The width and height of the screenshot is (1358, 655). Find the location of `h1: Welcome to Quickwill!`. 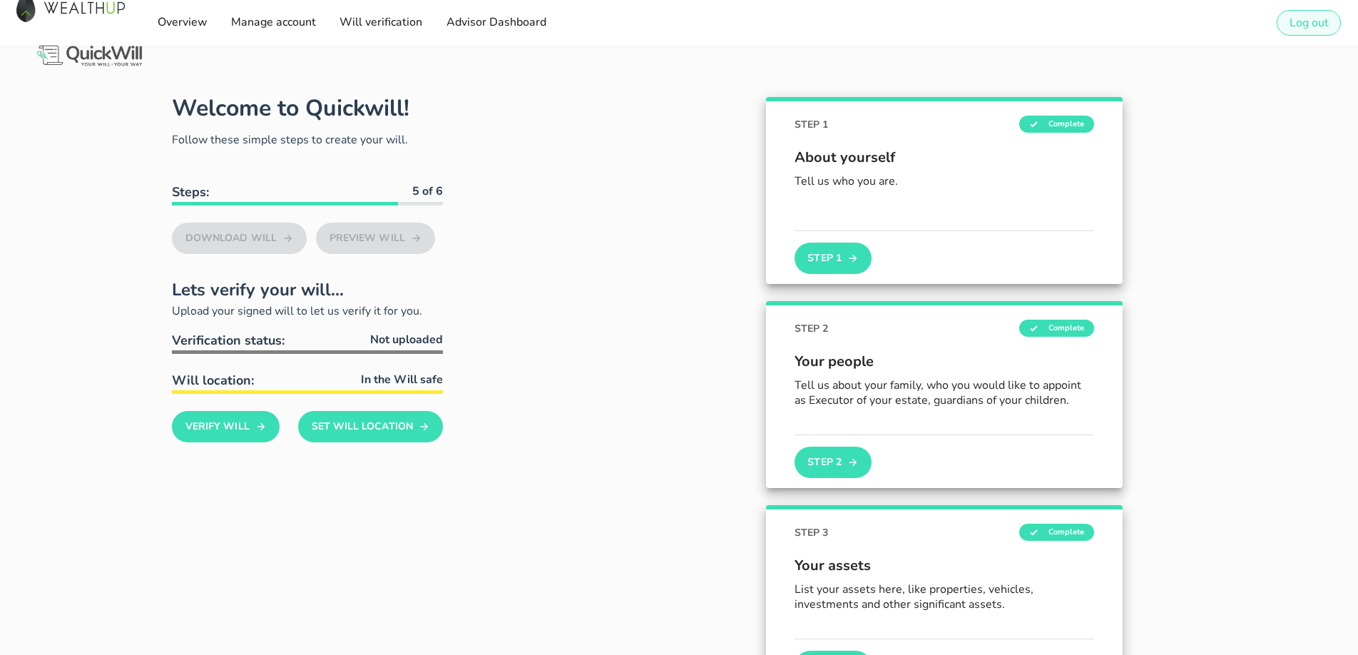

h1: Welcome to Quickwill! is located at coordinates (290, 108).